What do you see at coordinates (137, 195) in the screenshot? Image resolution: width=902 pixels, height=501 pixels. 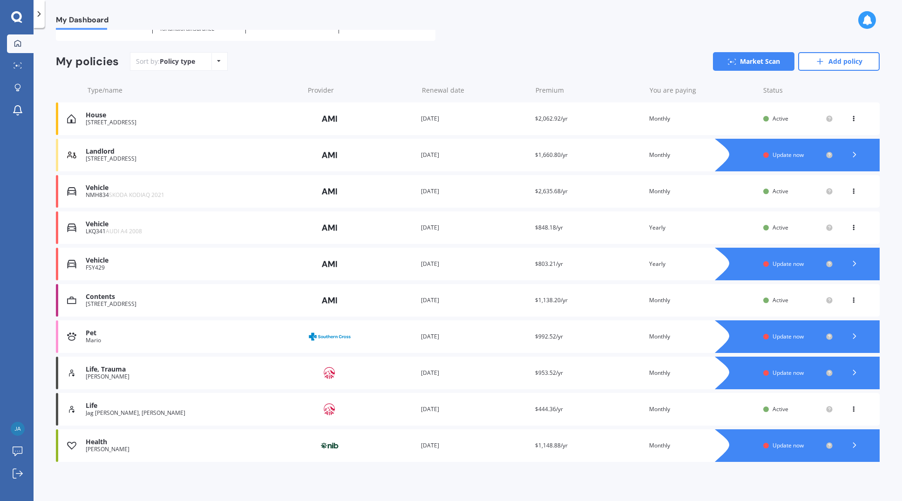 I see `span: SKODA KODIAQ 2021` at bounding box center [137, 195].